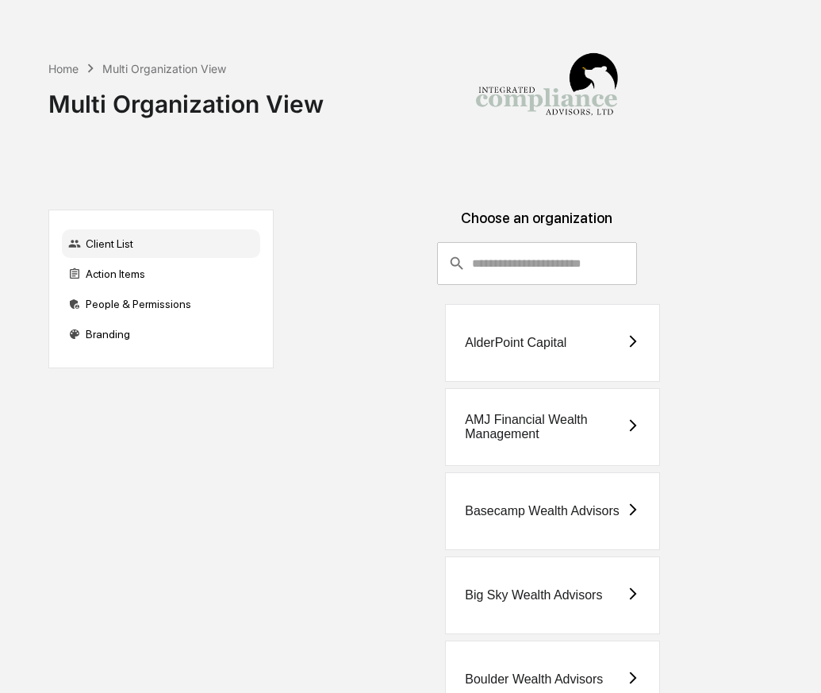 The width and height of the screenshot is (821, 693). Describe the element at coordinates (161, 304) in the screenshot. I see `div: People & Permissions` at that location.